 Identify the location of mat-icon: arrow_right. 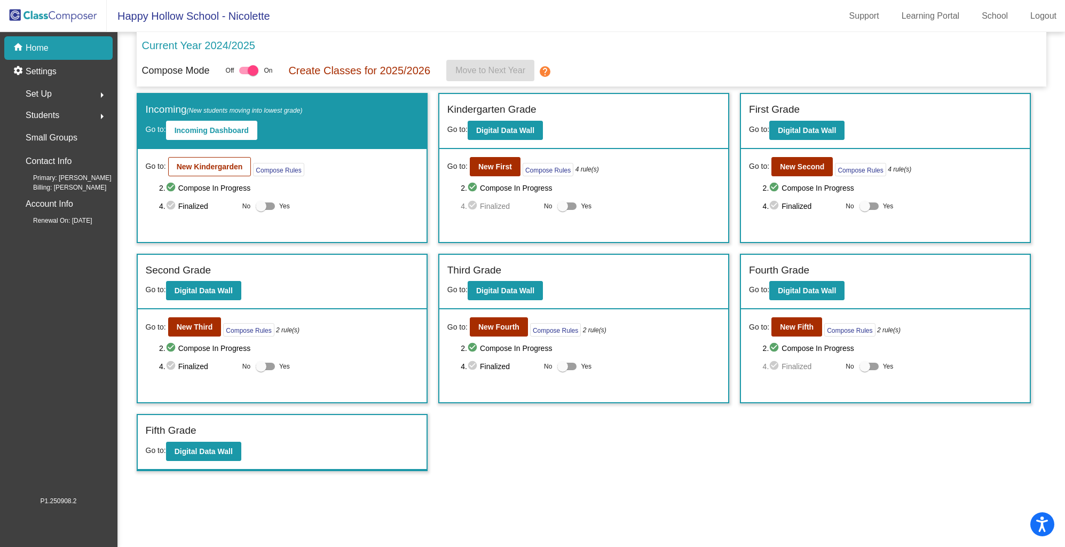
(102, 95).